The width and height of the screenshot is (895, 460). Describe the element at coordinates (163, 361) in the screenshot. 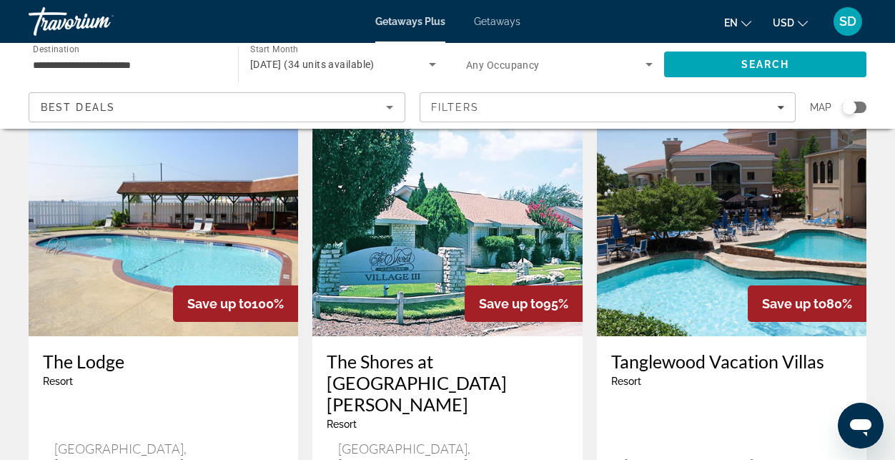

I see `h3: The Lodge` at that location.